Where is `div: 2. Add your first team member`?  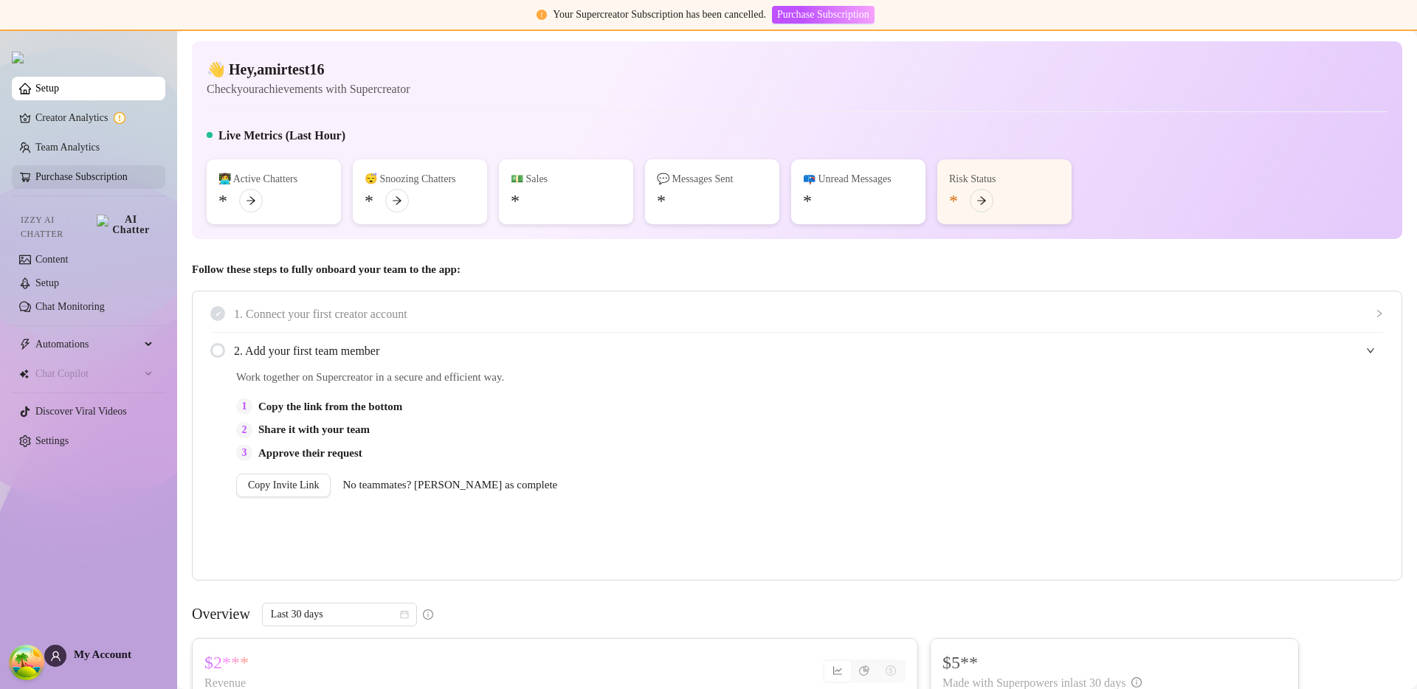
div: 2. Add your first team member is located at coordinates (797, 351).